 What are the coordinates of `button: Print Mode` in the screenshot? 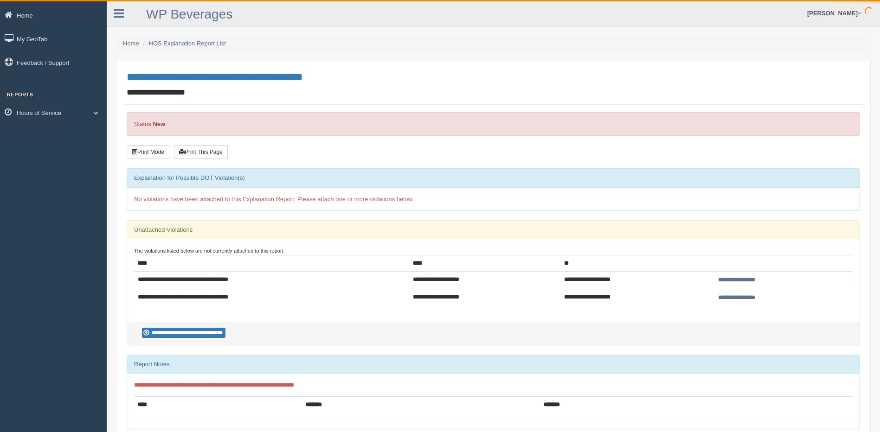 It's located at (148, 152).